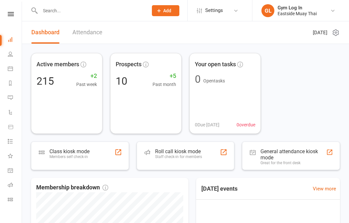 This screenshot has height=223, width=349. Describe the element at coordinates (15, 55) in the screenshot. I see `a: People` at that location.